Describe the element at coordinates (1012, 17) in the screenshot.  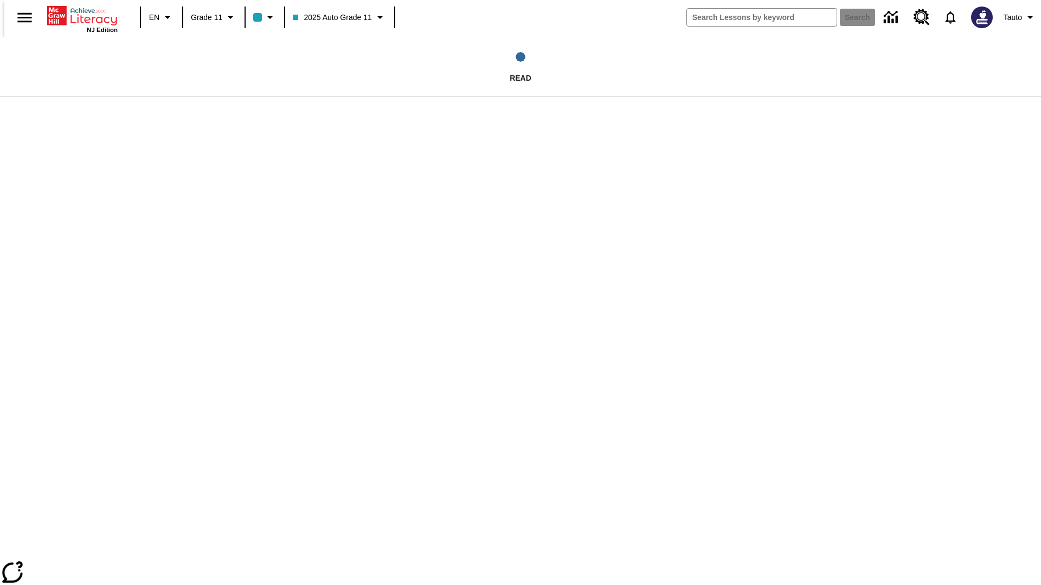
I see `span: Tauto` at that location.